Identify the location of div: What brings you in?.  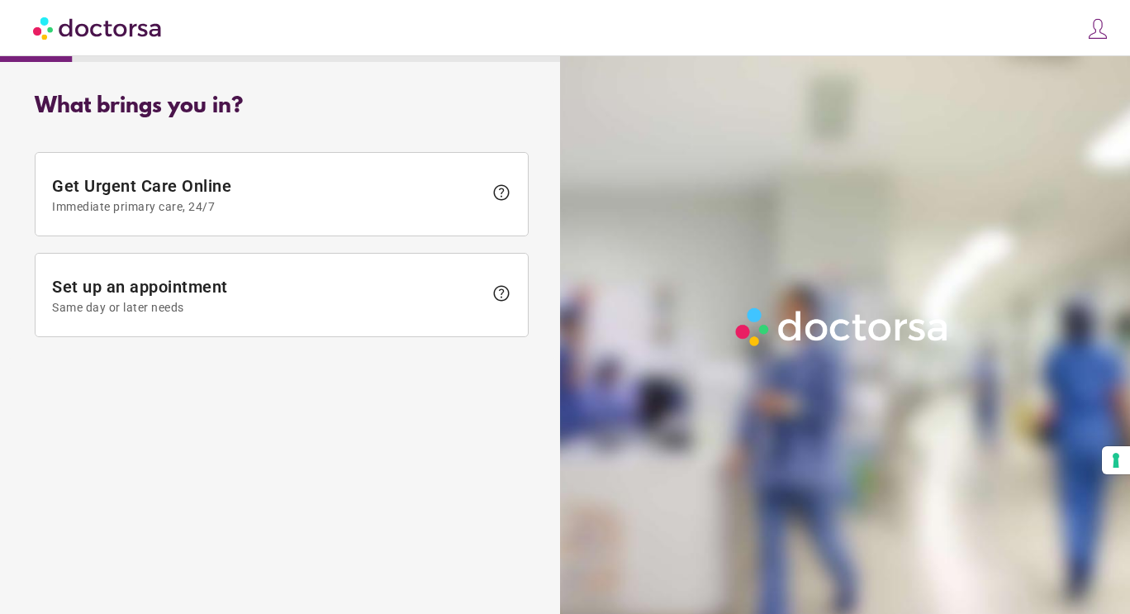
(282, 107).